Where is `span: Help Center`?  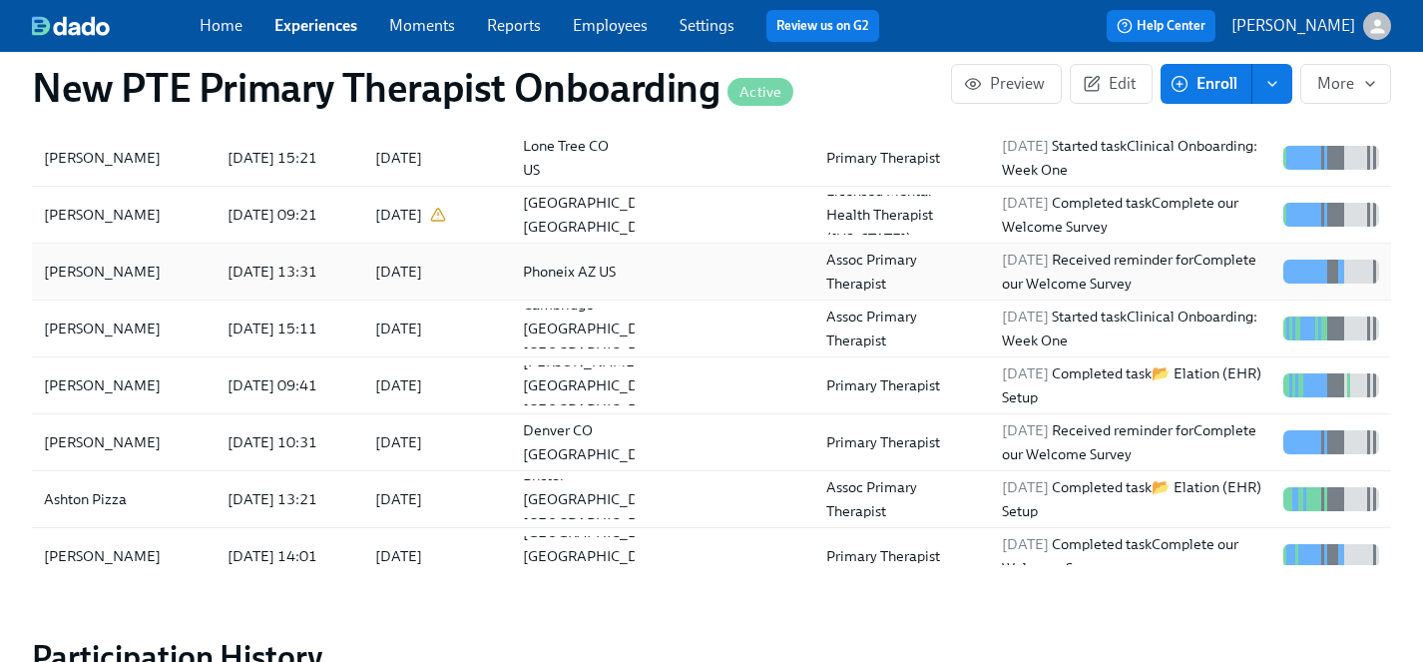
span: Help Center is located at coordinates (1160, 26).